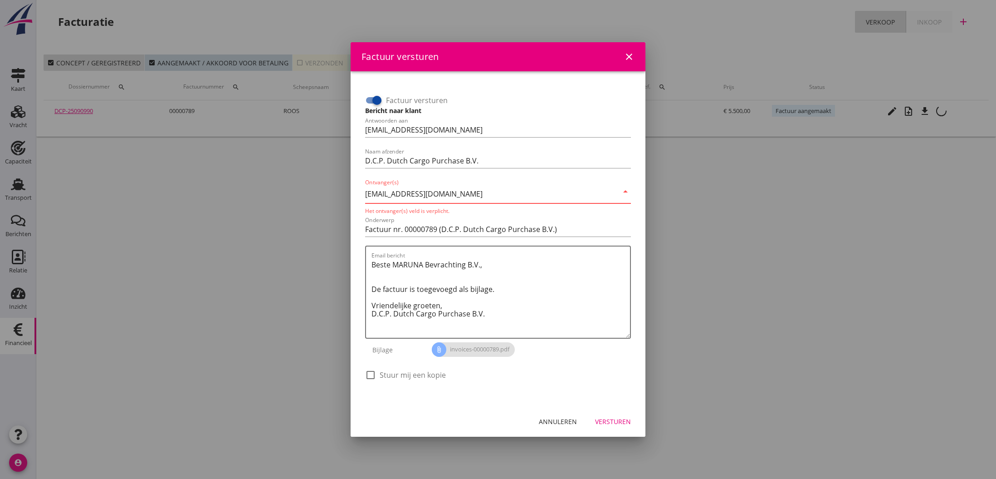  What do you see at coordinates (626, 191) in the screenshot?
I see `i: arrow_drop_down` at bounding box center [626, 191].